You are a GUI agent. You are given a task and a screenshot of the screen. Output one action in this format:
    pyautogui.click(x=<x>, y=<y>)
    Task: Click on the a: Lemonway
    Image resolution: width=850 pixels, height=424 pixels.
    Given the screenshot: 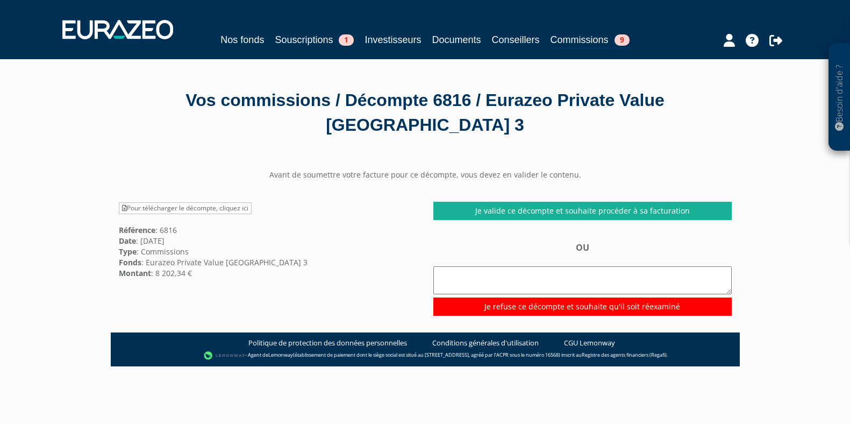 What is the action you would take?
    pyautogui.click(x=281, y=354)
    